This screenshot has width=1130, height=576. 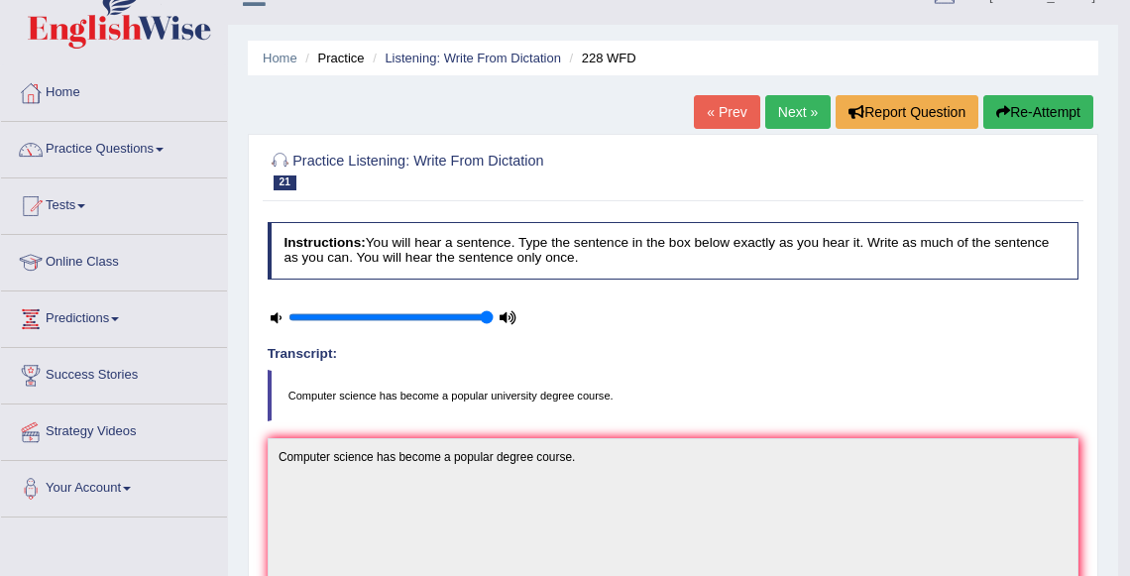 I want to click on h4: You will hear a sentence. Type the sentence in the box below exactly as you hear it. Write as muc..., so click(x=673, y=250).